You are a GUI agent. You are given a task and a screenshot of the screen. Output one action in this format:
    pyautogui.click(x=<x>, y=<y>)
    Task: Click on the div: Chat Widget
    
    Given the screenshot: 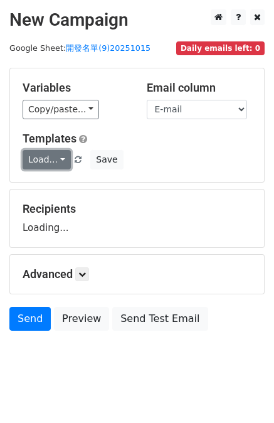 What is the action you would take?
    pyautogui.click(x=243, y=393)
    